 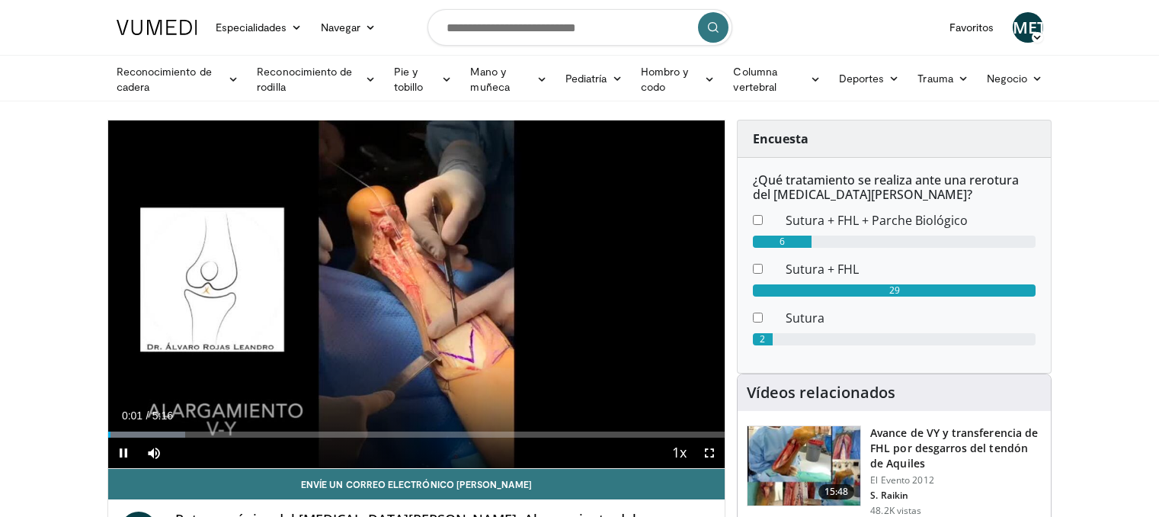 I want to click on span: 0:01, so click(x=132, y=415).